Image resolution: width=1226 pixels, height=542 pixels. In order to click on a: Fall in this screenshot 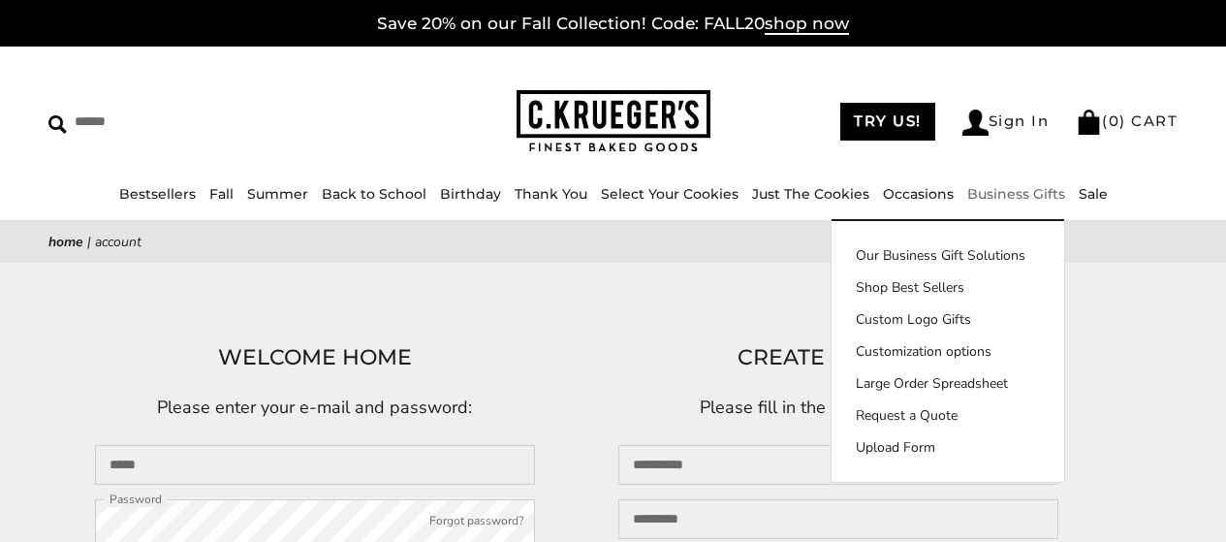, I will do `click(221, 194)`.